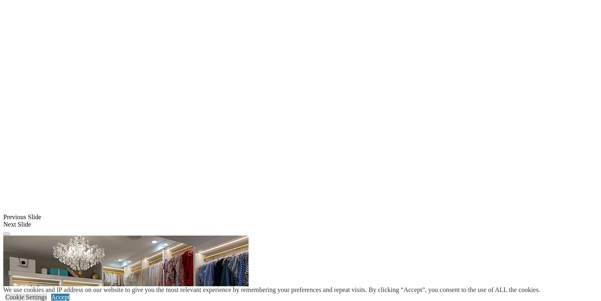 The height and width of the screenshot is (301, 601). What do you see at coordinates (271, 290) in the screenshot?
I see `div: We use cookies and IP address on our website to give you the most relevant experience by remember...` at bounding box center [271, 290].